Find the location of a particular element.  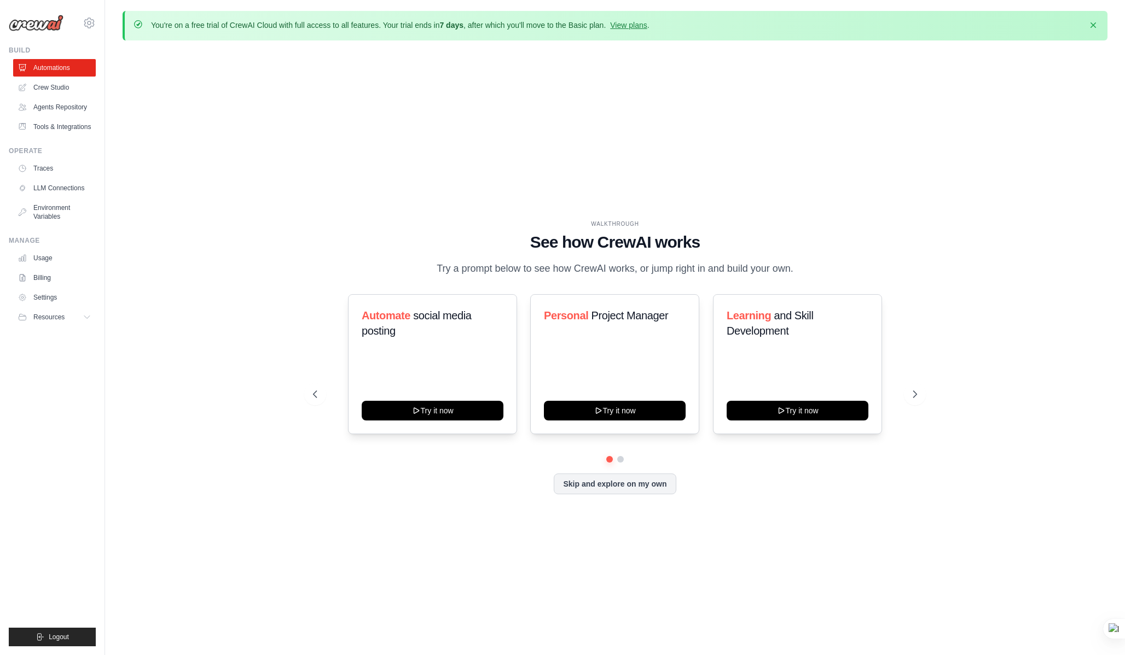

a: Traces is located at coordinates (54, 168).